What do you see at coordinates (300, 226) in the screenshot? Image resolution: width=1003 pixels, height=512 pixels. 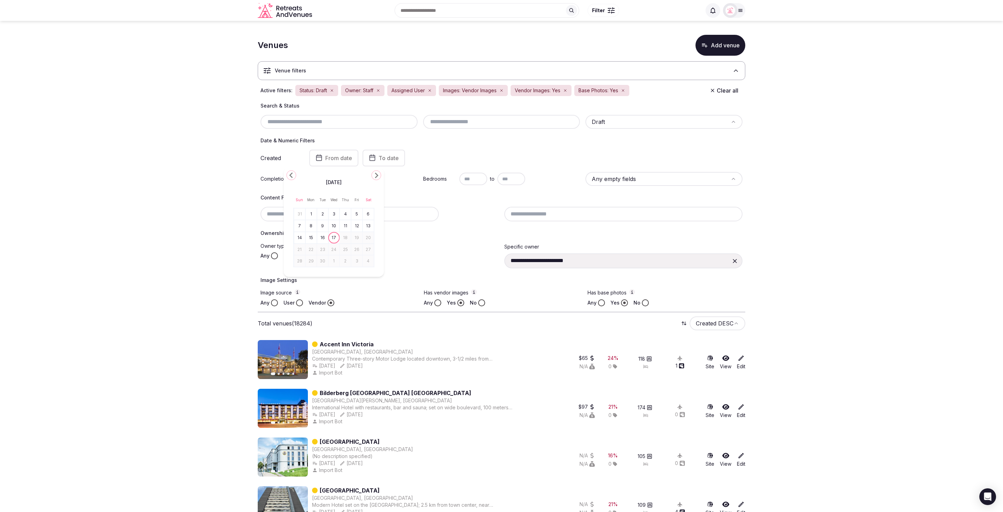 I see `button: Sunday, September 7th, 2025` at bounding box center [300, 226].